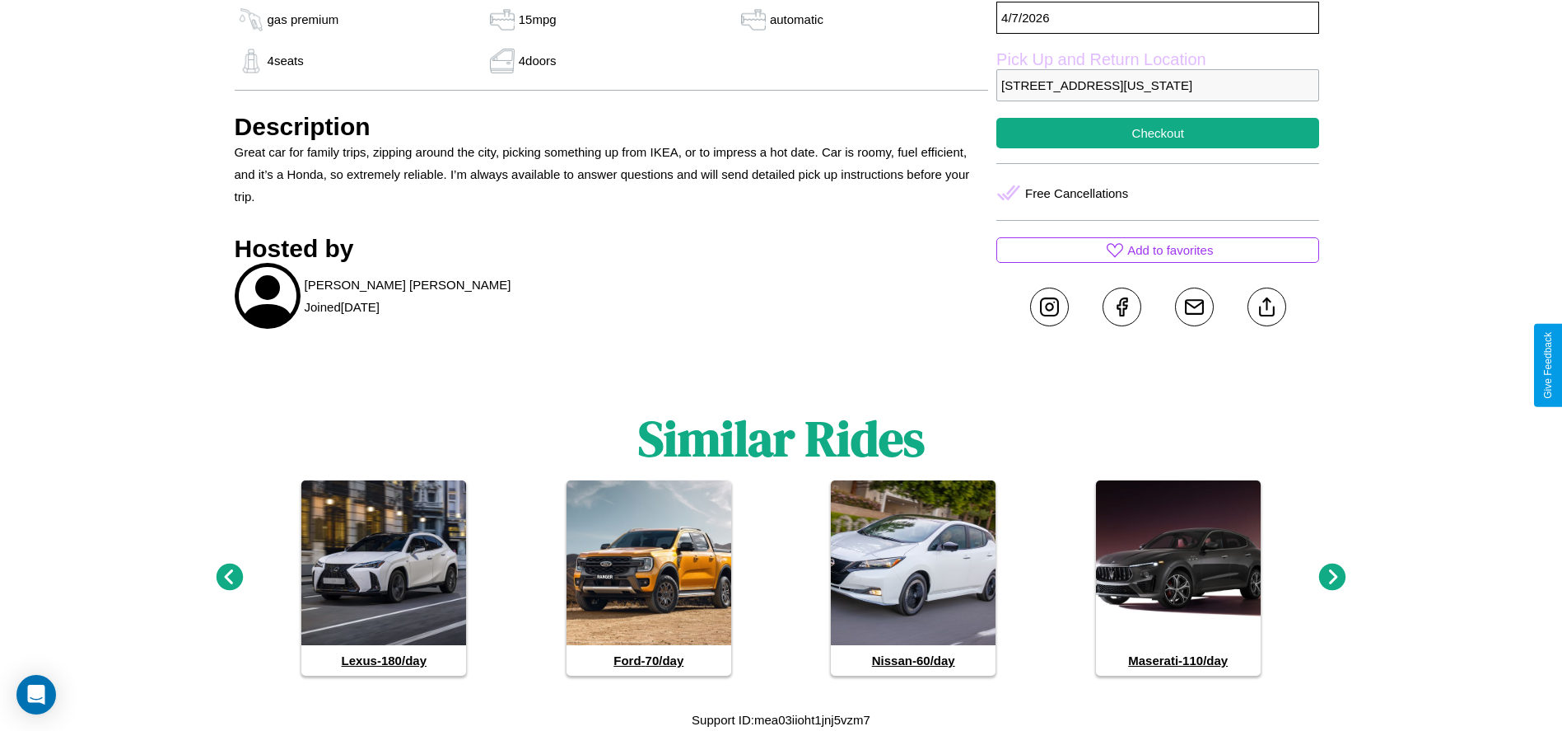  Describe the element at coordinates (1158, 17) in the screenshot. I see `p: 4 / 7 / 2026` at that location.